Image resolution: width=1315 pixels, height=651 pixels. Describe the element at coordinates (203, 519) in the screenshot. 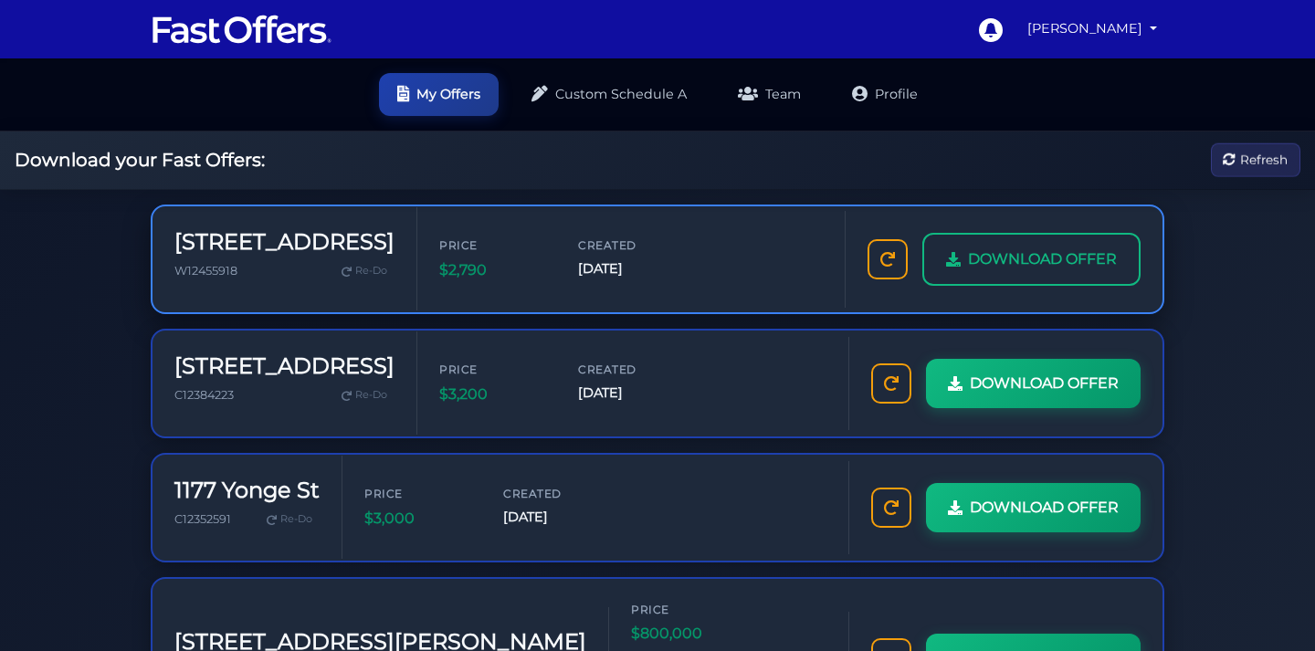

I see `span: C12352591` at that location.